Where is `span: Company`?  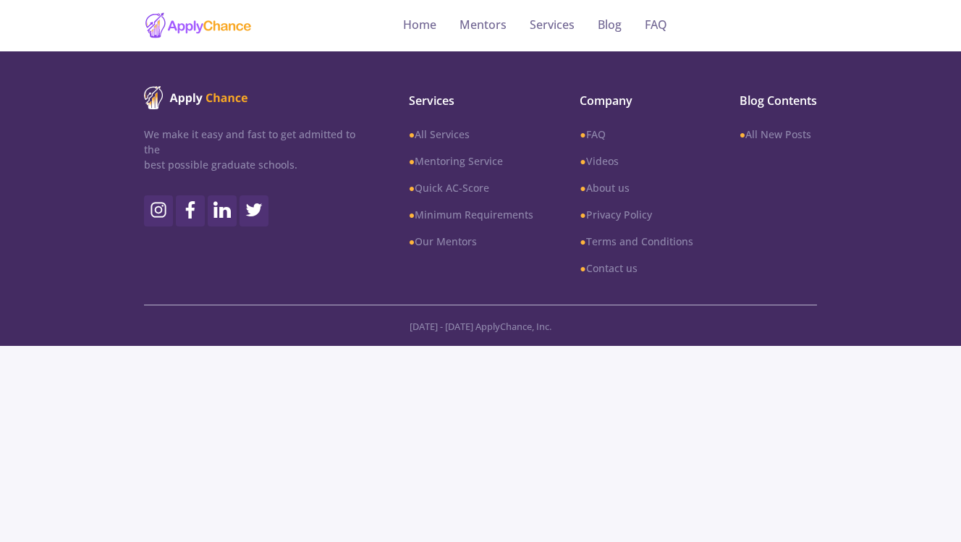
span: Company is located at coordinates (636, 101).